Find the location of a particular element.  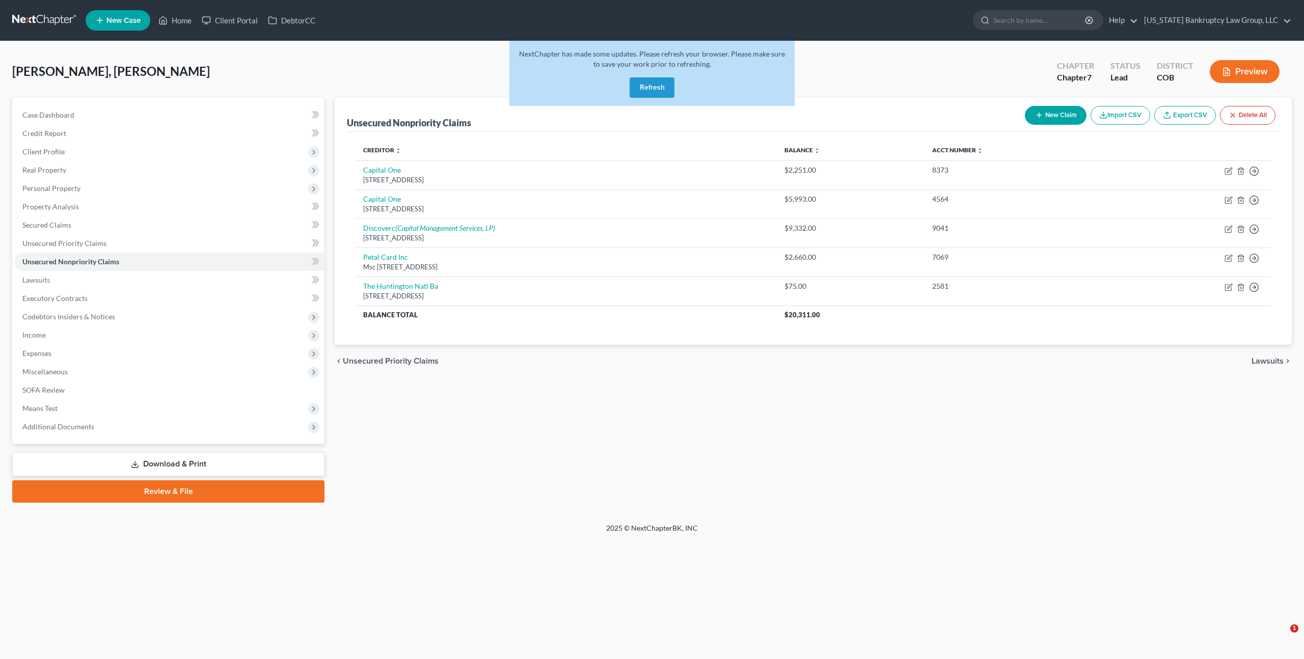

div: 8373 is located at coordinates (1019, 170).